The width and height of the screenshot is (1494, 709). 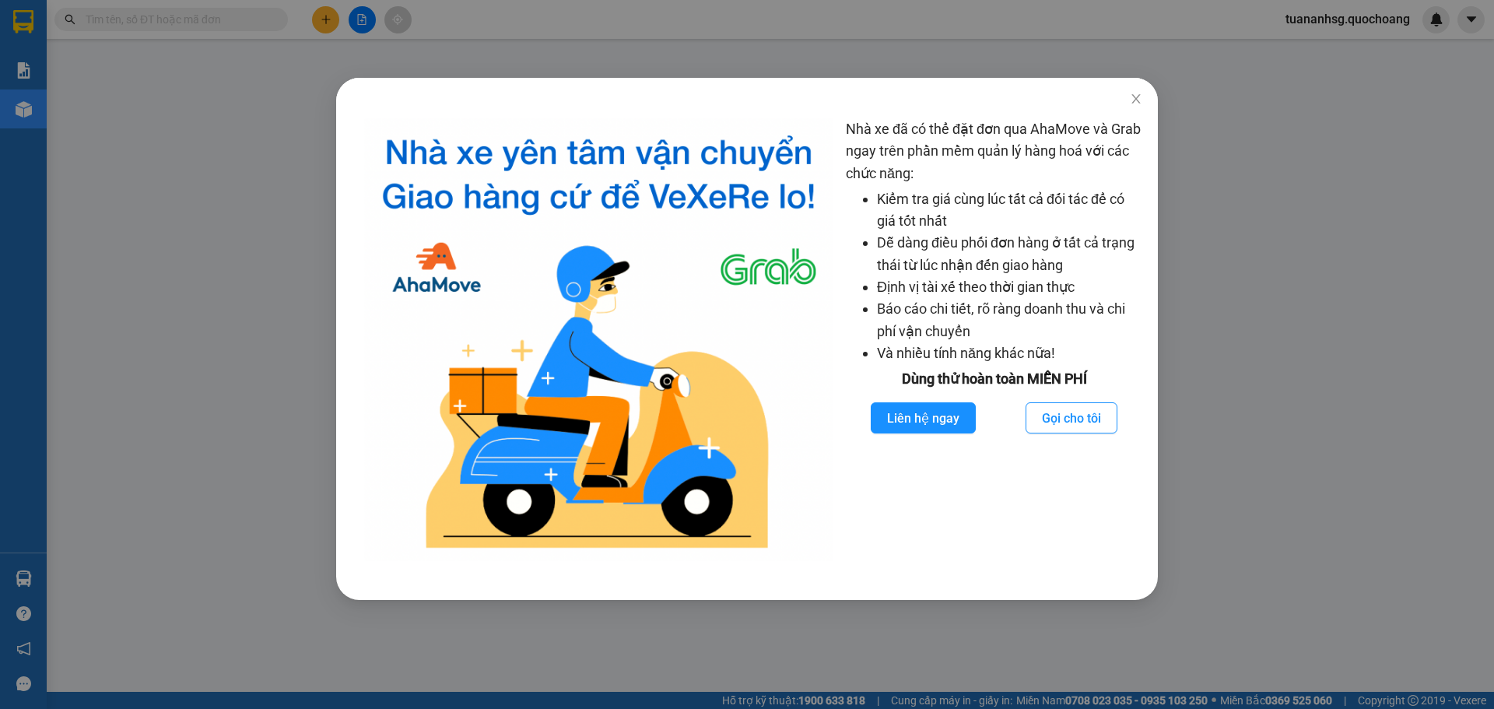 I want to click on li: Kiểm tra giá cùng lúc tất cả đối tác để có giá tốt nhất, so click(x=1009, y=210).